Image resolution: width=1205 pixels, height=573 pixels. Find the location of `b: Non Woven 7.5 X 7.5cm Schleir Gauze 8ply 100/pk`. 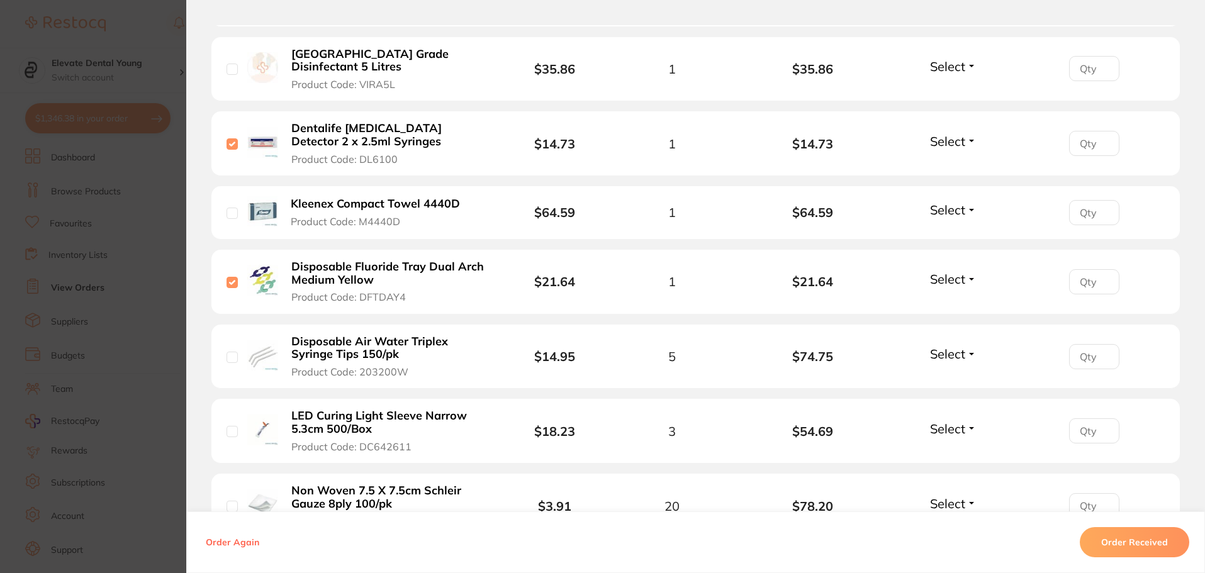

b: Non Woven 7.5 X 7.5cm Schleir Gauze 8ply 100/pk is located at coordinates (388, 497).